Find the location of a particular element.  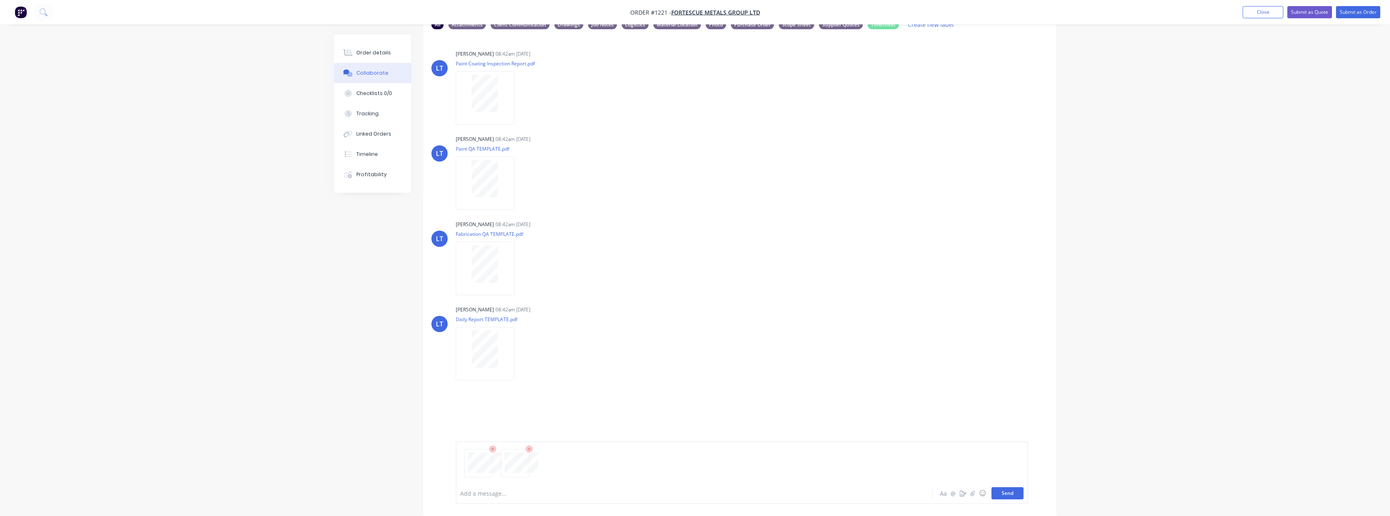

div: Timeline is located at coordinates (367, 154).